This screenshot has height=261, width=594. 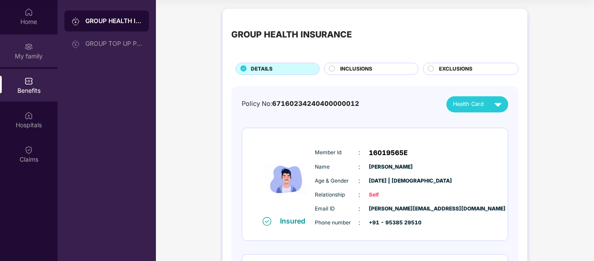 What do you see at coordinates (337, 167) in the screenshot?
I see `span: Name` at bounding box center [337, 167].